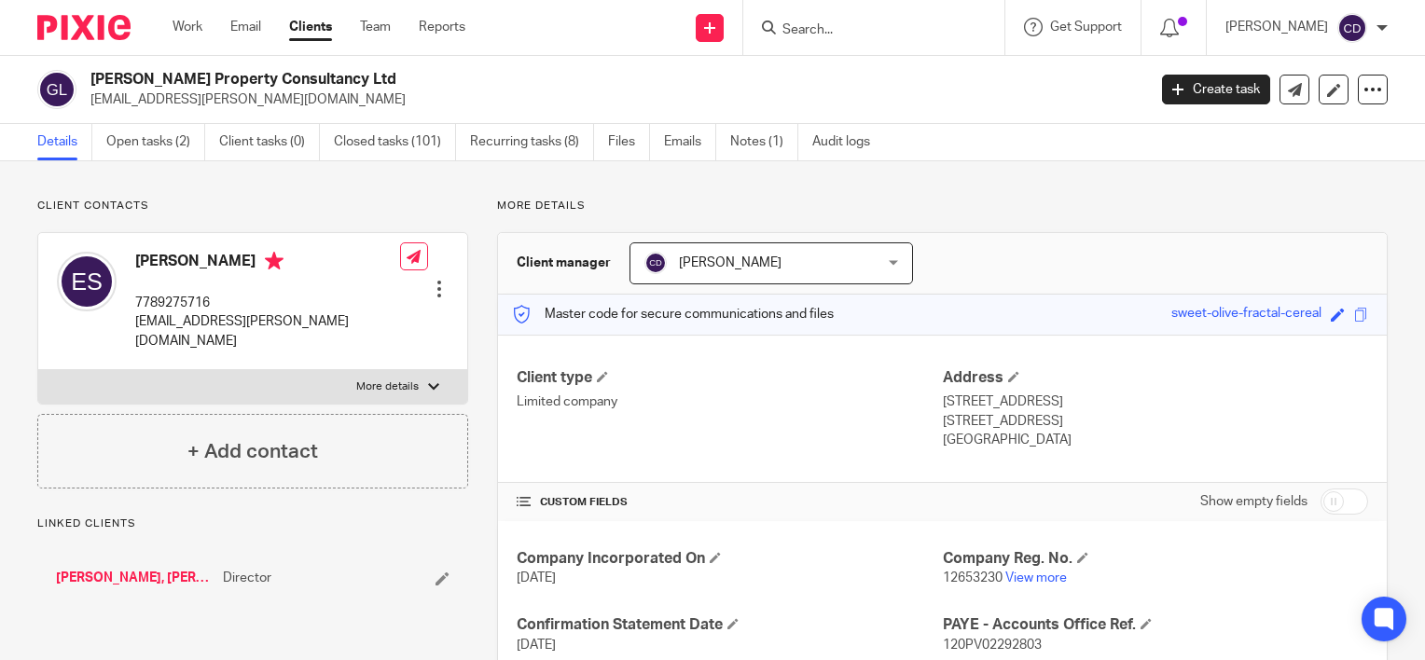 The image size is (1425, 660). Describe the element at coordinates (563, 263) in the screenshot. I see `h3: Client manager` at that location.